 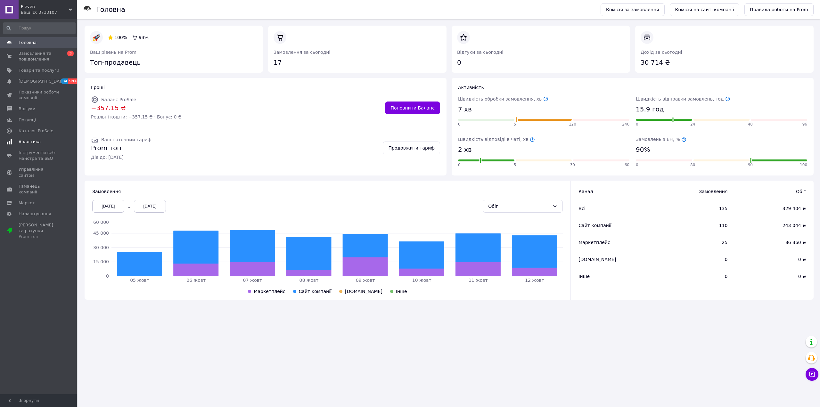 I want to click on span: 7 хв, so click(x=465, y=109).